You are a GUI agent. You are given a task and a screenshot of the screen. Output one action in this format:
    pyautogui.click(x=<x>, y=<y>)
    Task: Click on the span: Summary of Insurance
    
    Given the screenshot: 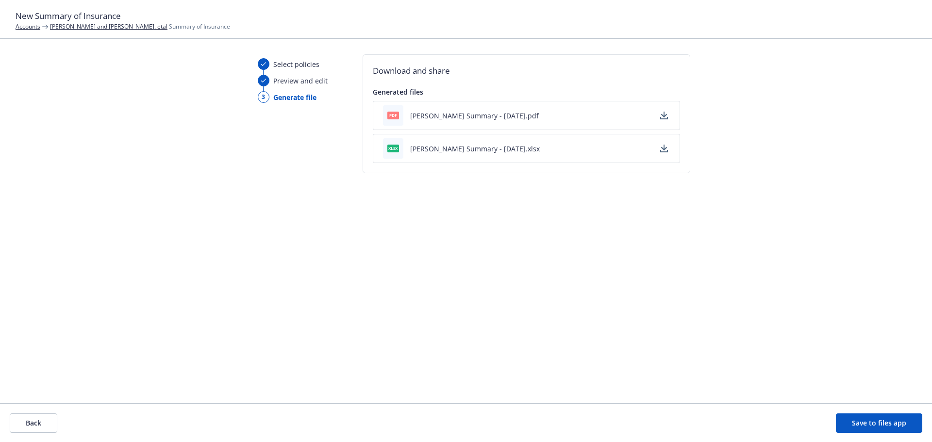 What is the action you would take?
    pyautogui.click(x=140, y=26)
    